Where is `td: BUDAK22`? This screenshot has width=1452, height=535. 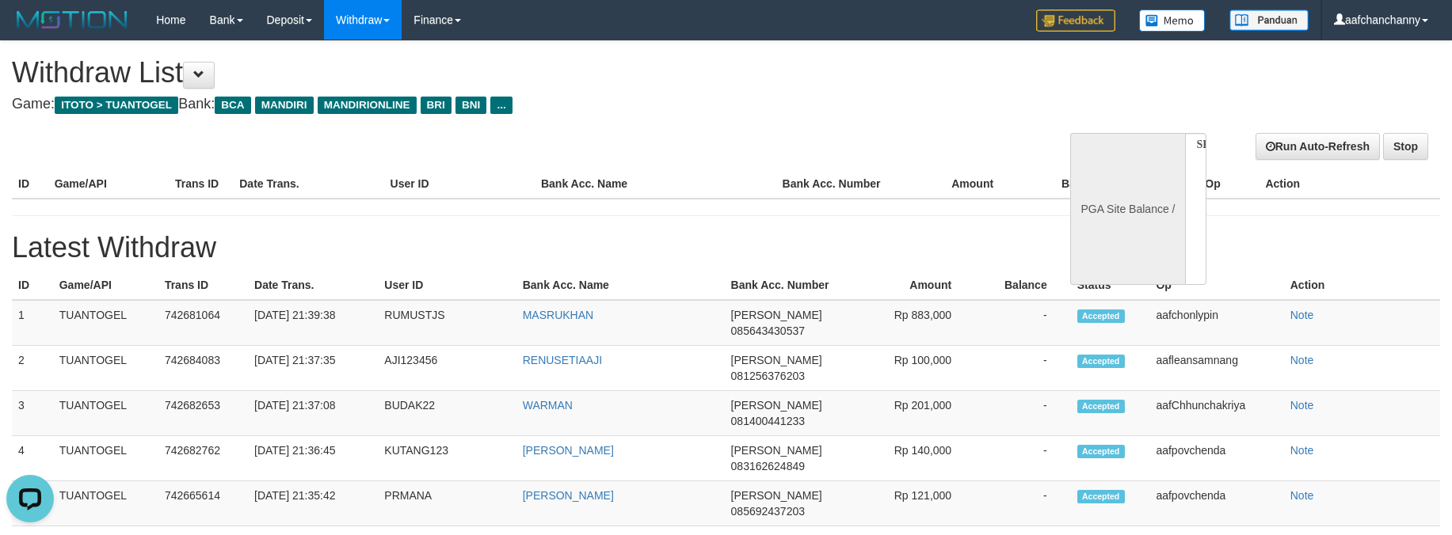
td: BUDAK22 is located at coordinates (447, 413).